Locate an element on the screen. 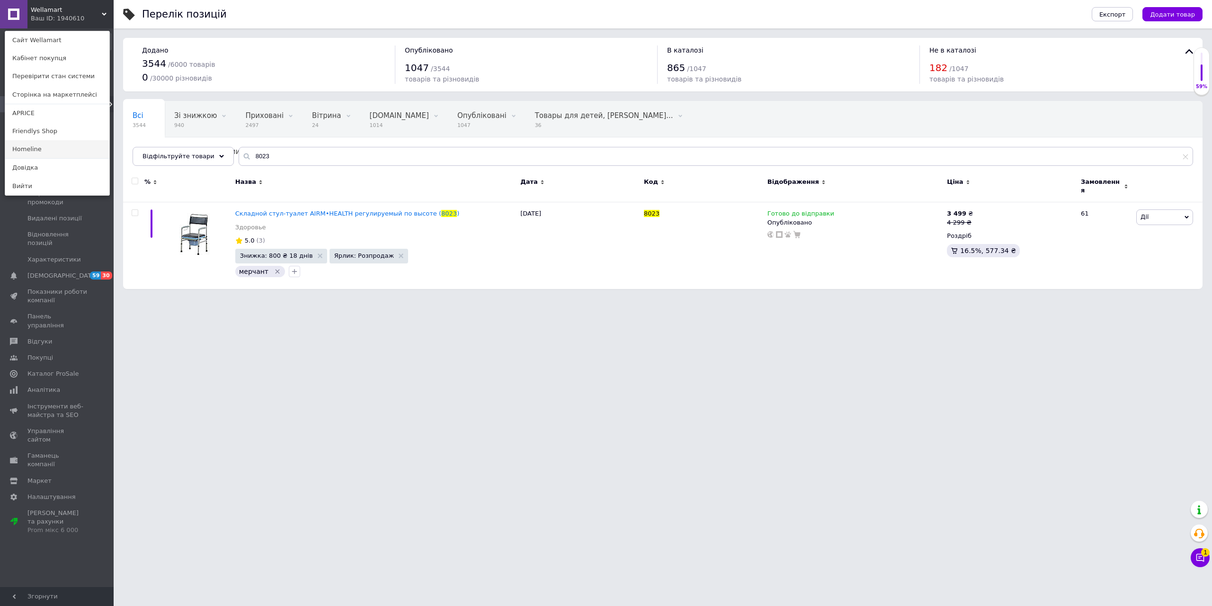 This screenshot has width=1212, height=606. span: Опубликованные, В наличии is located at coordinates (186, 152).